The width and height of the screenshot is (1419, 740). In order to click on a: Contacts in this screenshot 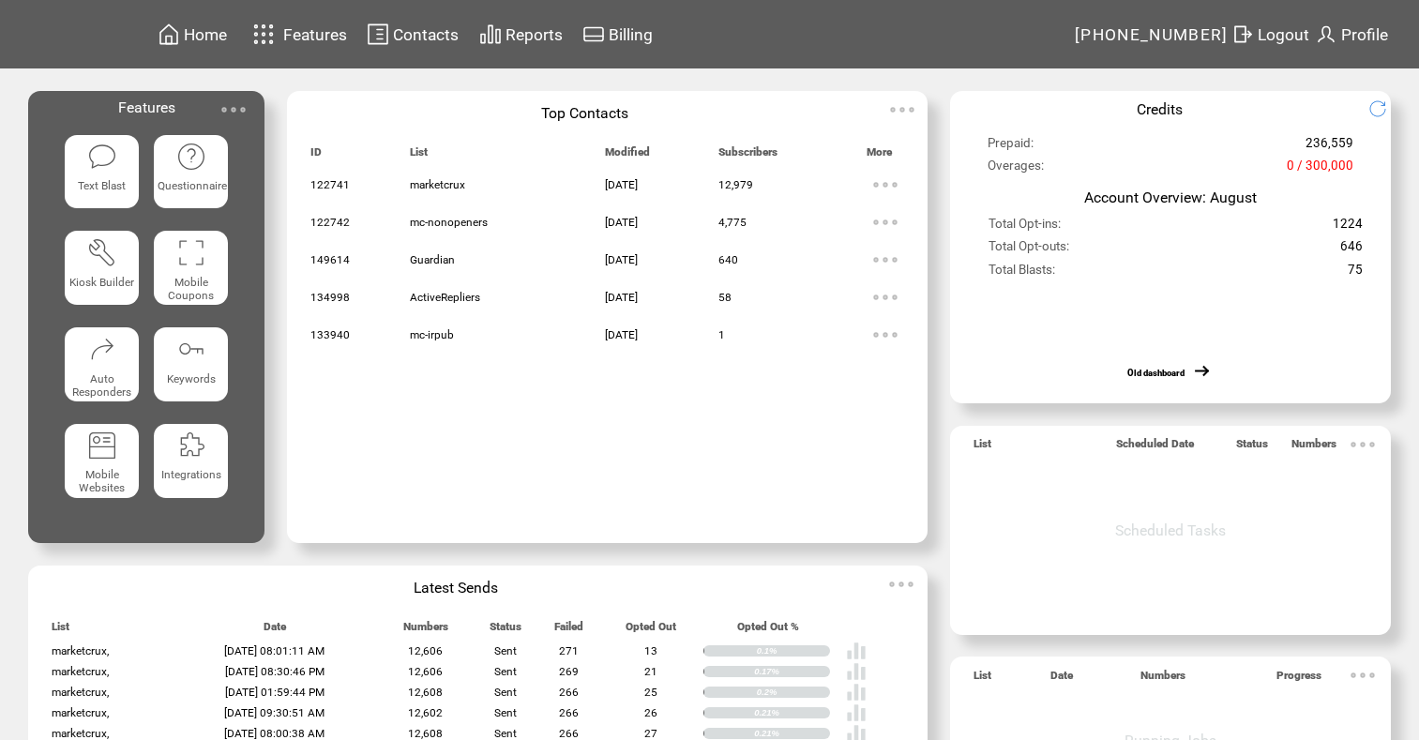, I will do `click(413, 34)`.